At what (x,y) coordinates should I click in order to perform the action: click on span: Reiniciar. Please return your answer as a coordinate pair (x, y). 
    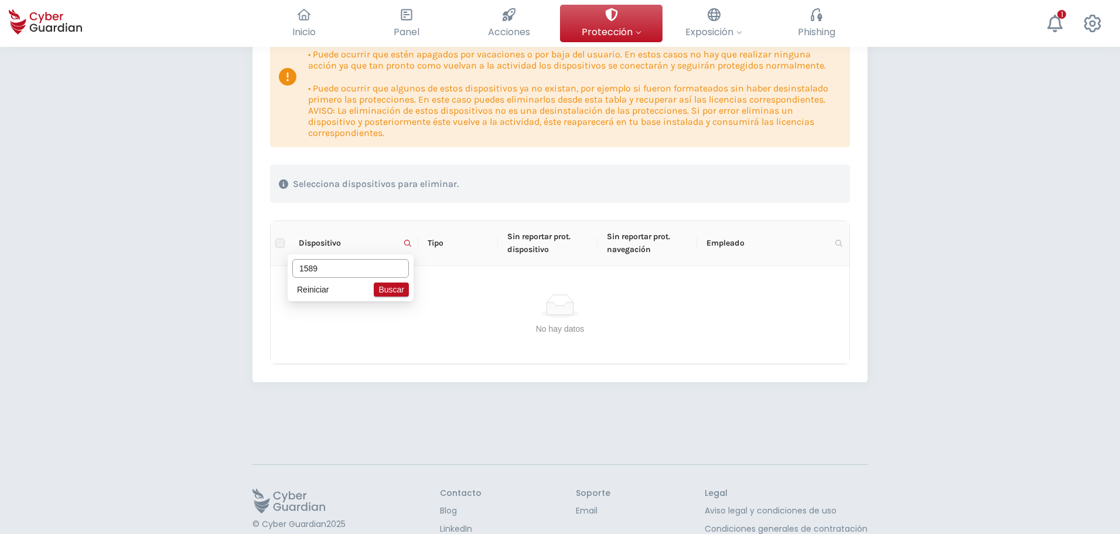
    Looking at the image, I should click on (313, 289).